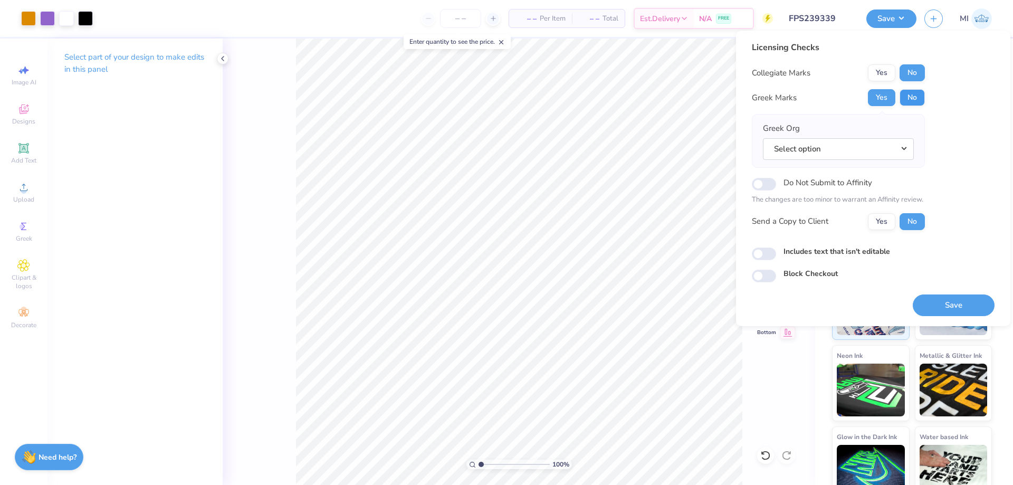  I want to click on span: Clipart & logos, so click(24, 282).